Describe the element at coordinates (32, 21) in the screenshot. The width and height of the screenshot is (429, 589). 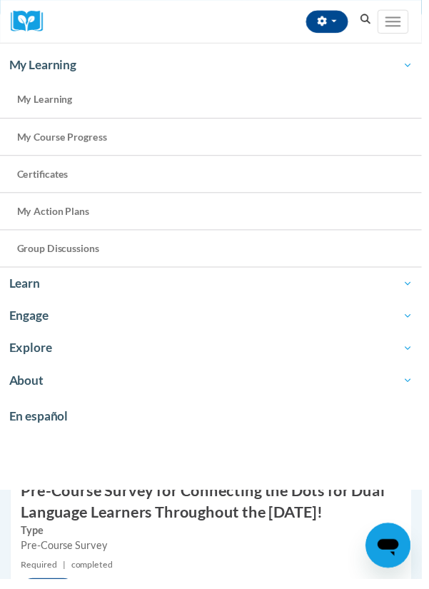
I see `a: Cox Campus` at that location.